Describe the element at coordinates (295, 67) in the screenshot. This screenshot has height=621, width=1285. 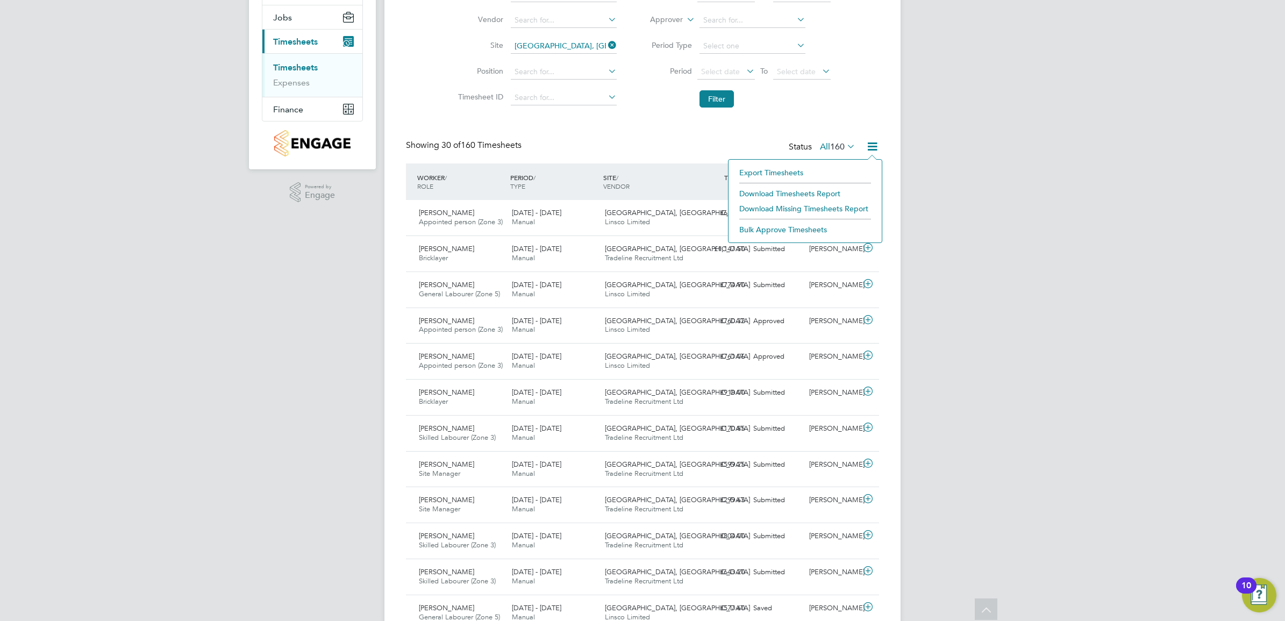
I see `a: Timesheets` at that location.